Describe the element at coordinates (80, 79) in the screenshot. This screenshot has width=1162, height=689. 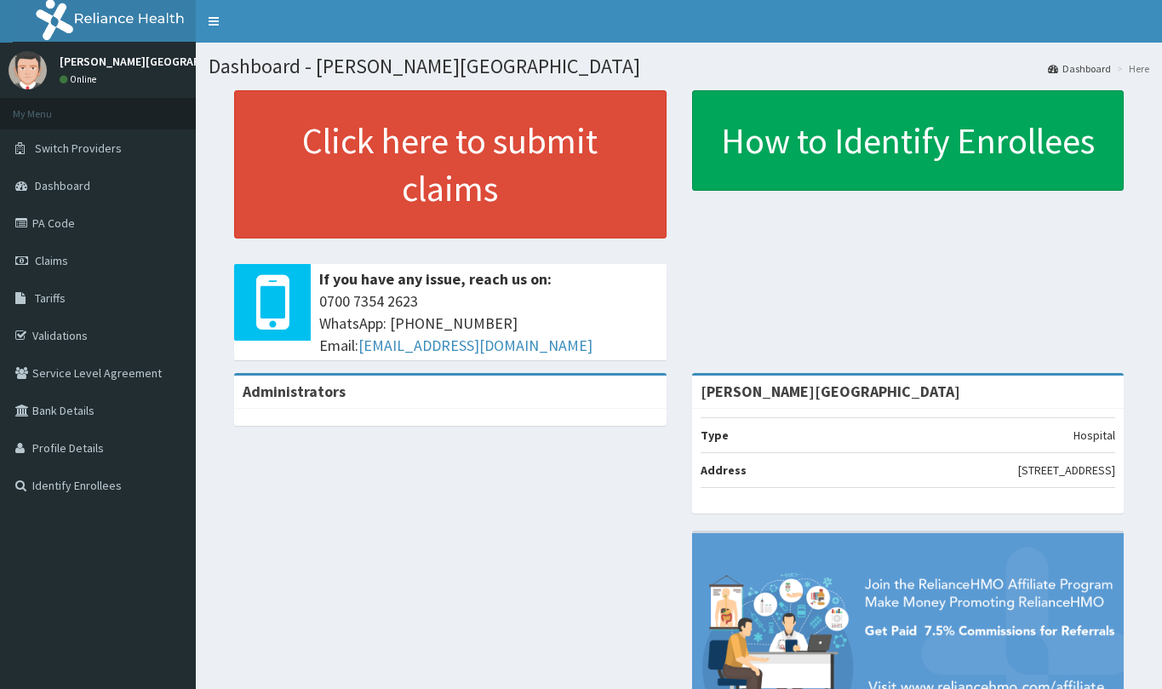
I see `a: Online` at that location.